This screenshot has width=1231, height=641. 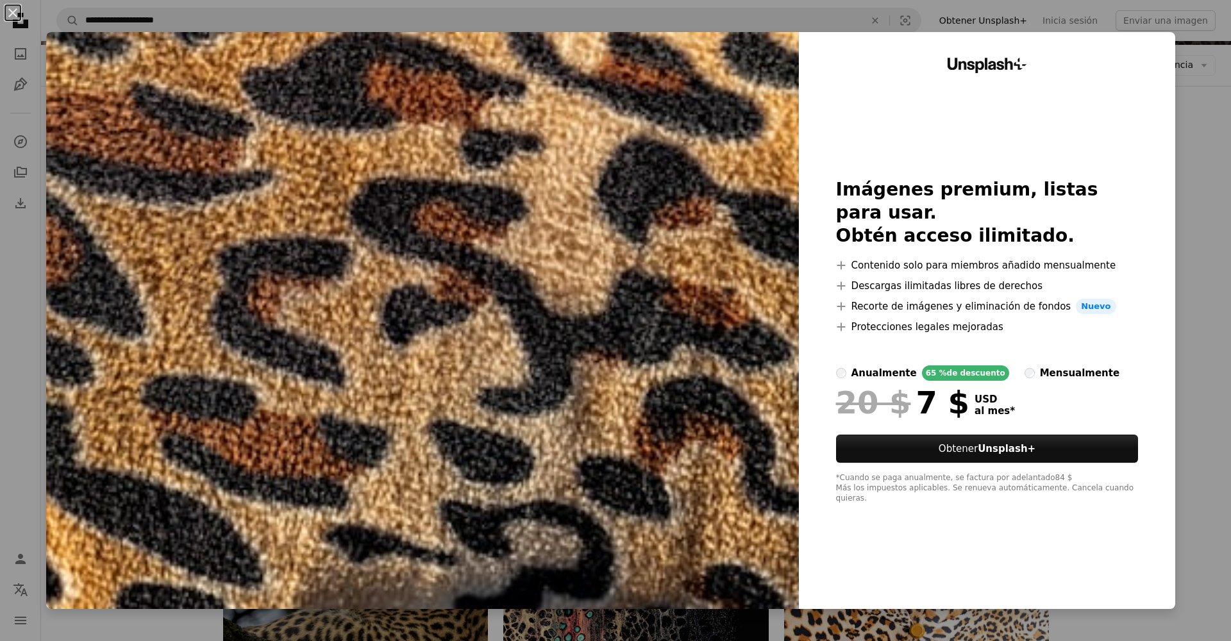 I want to click on button: ObtenerUnsplash+, so click(x=988, y=449).